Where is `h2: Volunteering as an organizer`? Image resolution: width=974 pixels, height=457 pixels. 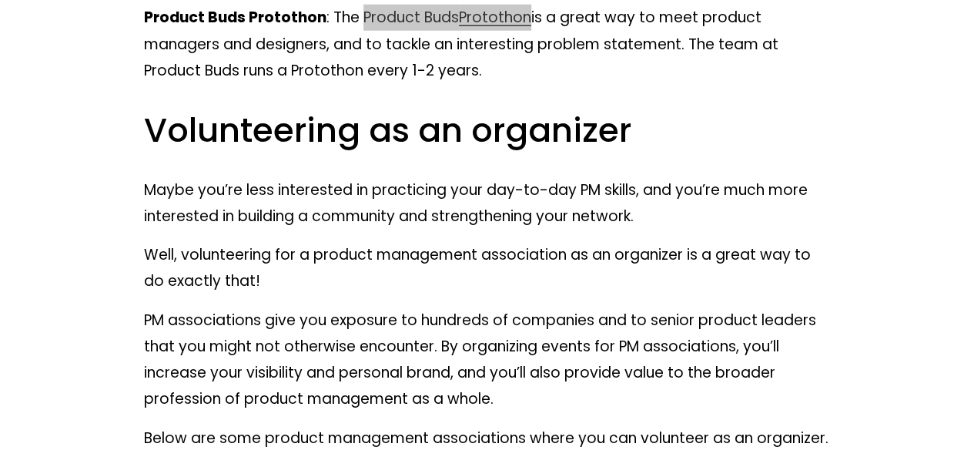
h2: Volunteering as an organizer is located at coordinates (487, 130).